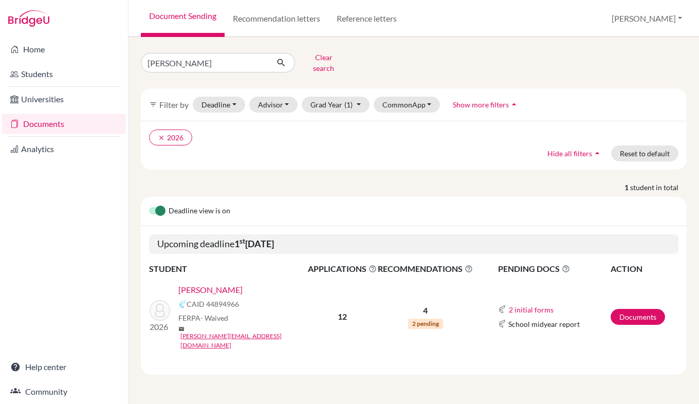  Describe the element at coordinates (64, 49) in the screenshot. I see `a: Home` at that location.